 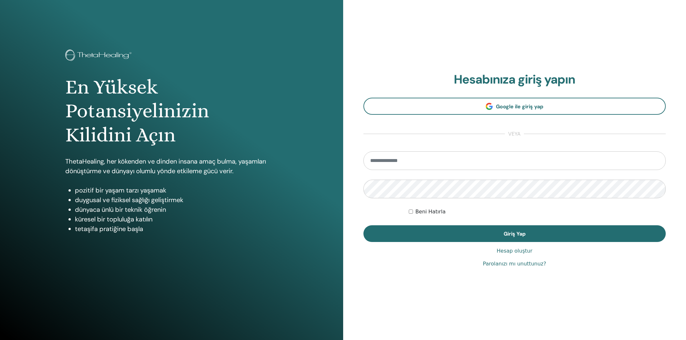 What do you see at coordinates (176, 190) in the screenshot?
I see `li: pozitif bir yaşam tarzı yaşamak` at bounding box center [176, 190].